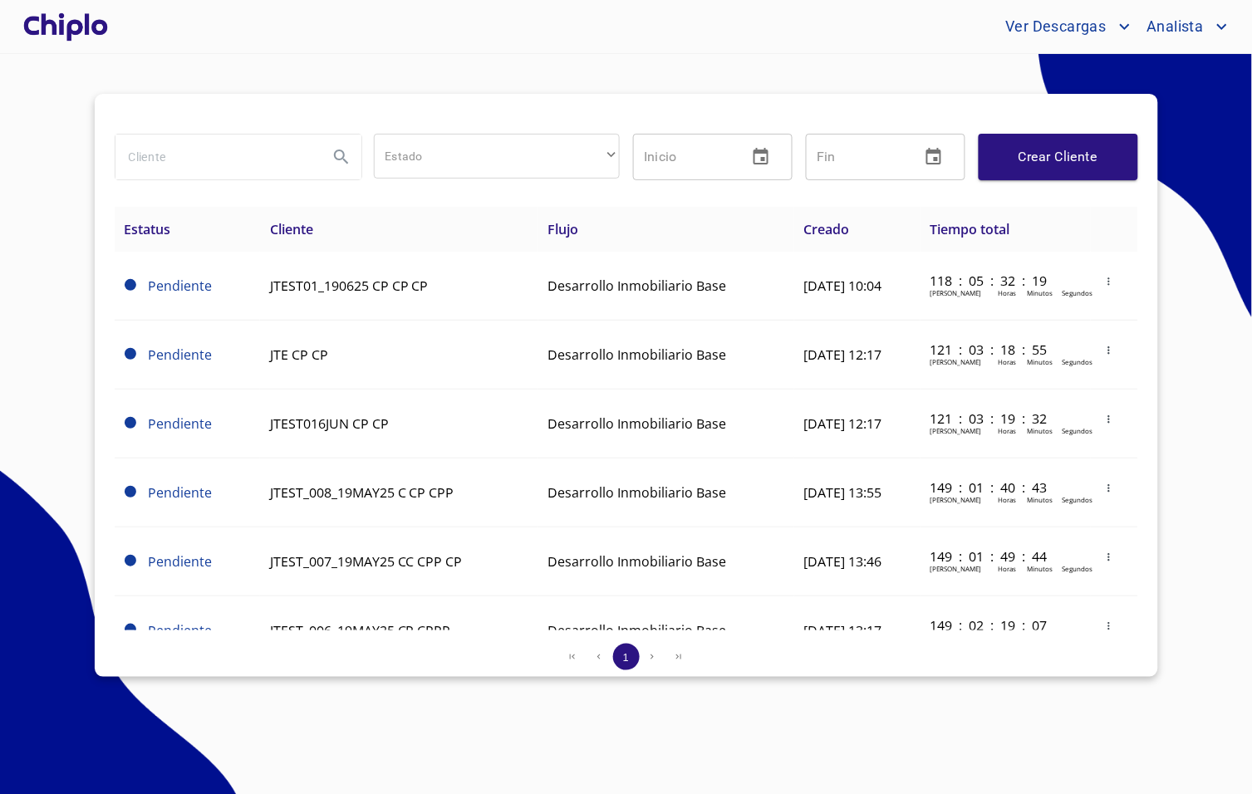  Describe the element at coordinates (215, 157) in the screenshot. I see `input: search` at that location.